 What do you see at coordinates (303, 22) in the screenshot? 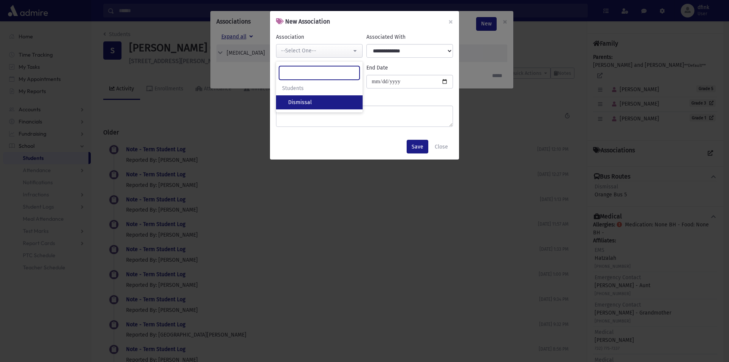
I see `h6: New Association` at bounding box center [303, 22].